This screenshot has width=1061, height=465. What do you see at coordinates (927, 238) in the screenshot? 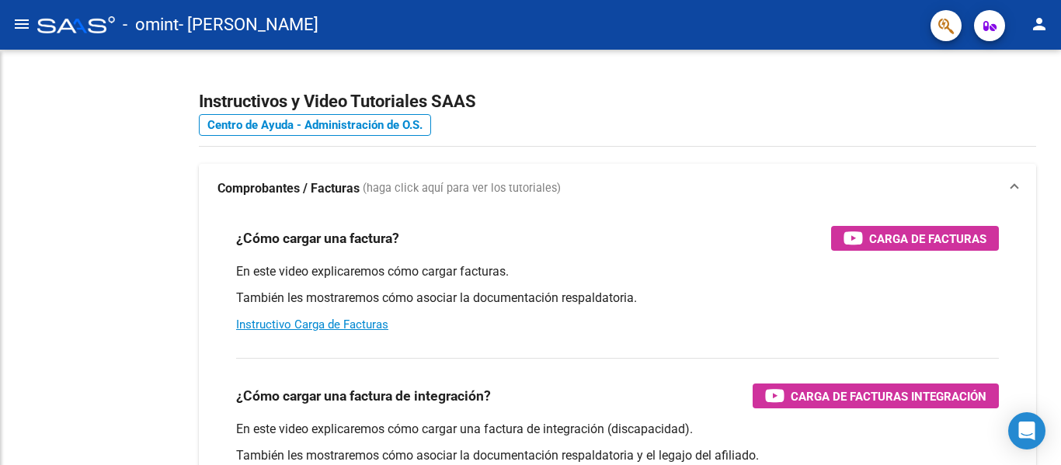
I see `span: Carga de Facturas` at bounding box center [927, 238].